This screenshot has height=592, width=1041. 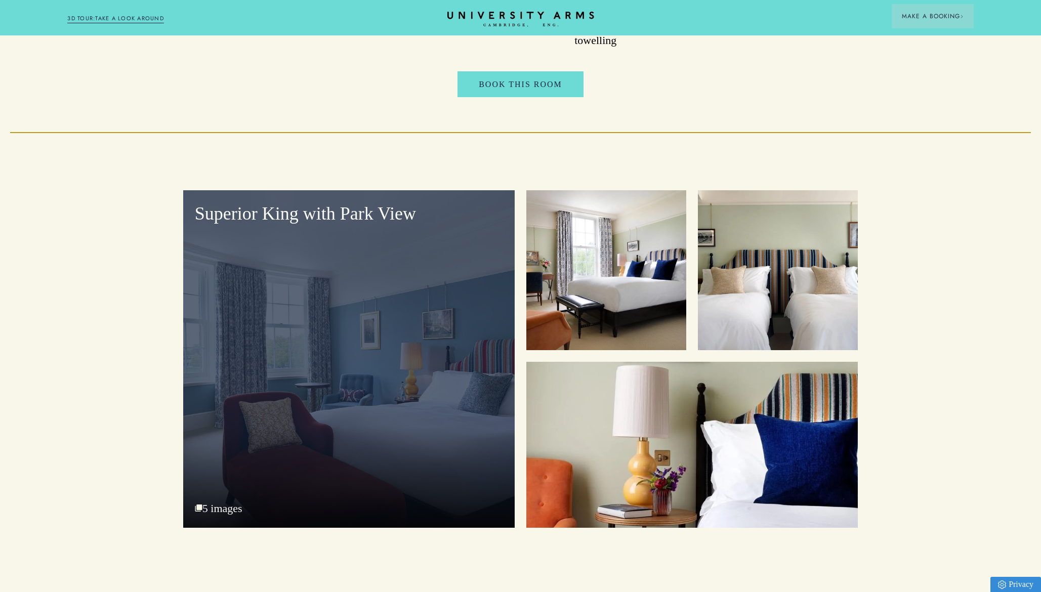 What do you see at coordinates (349, 214) in the screenshot?
I see `p: Superior King with Park View` at bounding box center [349, 214].